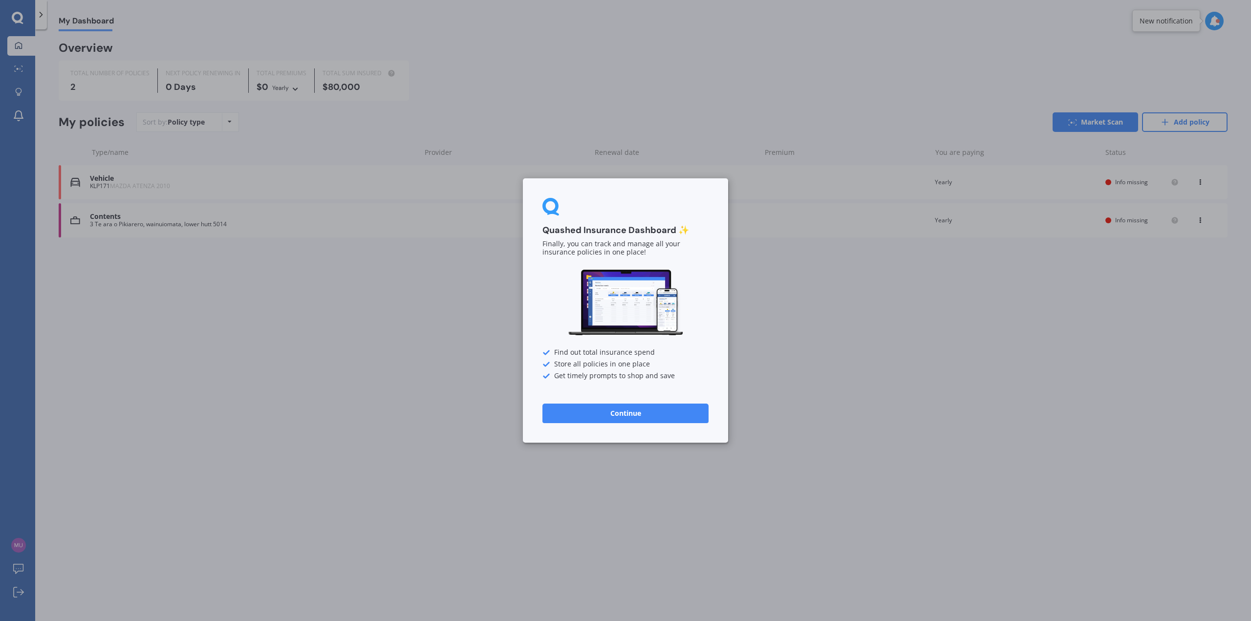 This screenshot has width=1251, height=621. I want to click on div: Find out total insurance spend, so click(626, 353).